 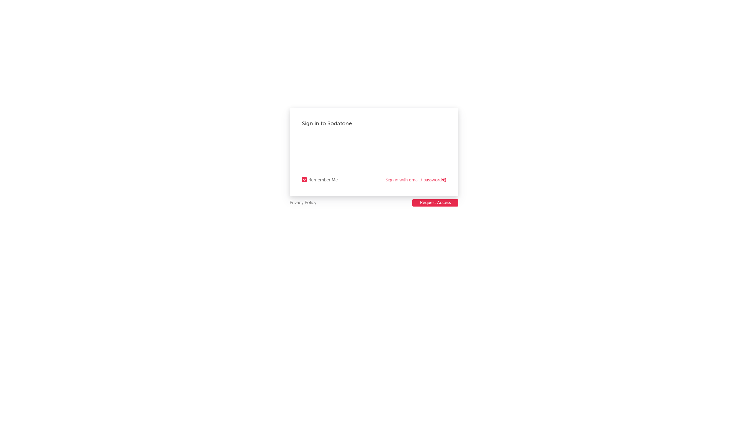 What do you see at coordinates (436, 203) in the screenshot?
I see `a: Request Access` at bounding box center [436, 203].